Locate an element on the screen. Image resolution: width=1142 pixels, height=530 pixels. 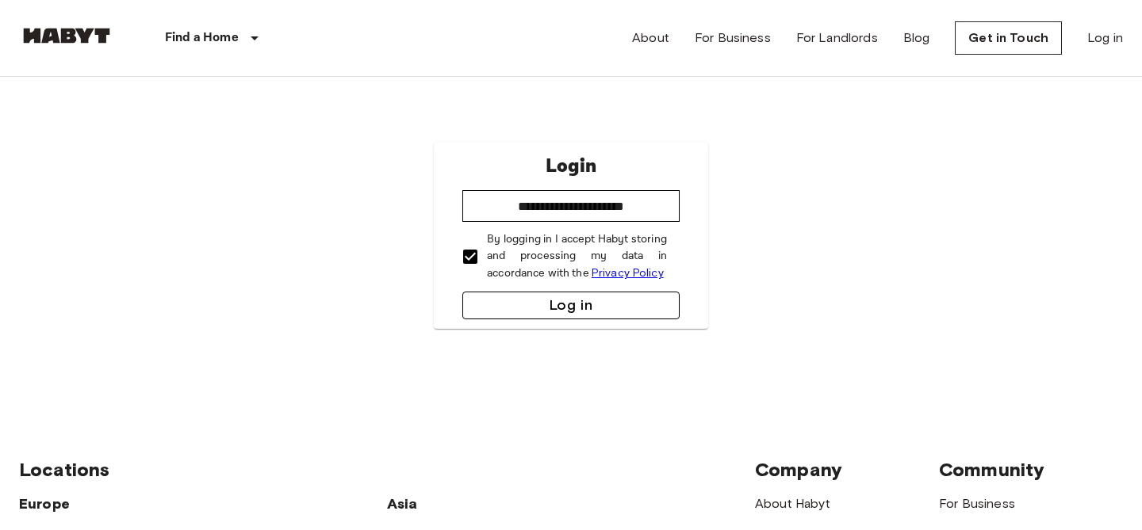
span: Europe is located at coordinates (44, 504).